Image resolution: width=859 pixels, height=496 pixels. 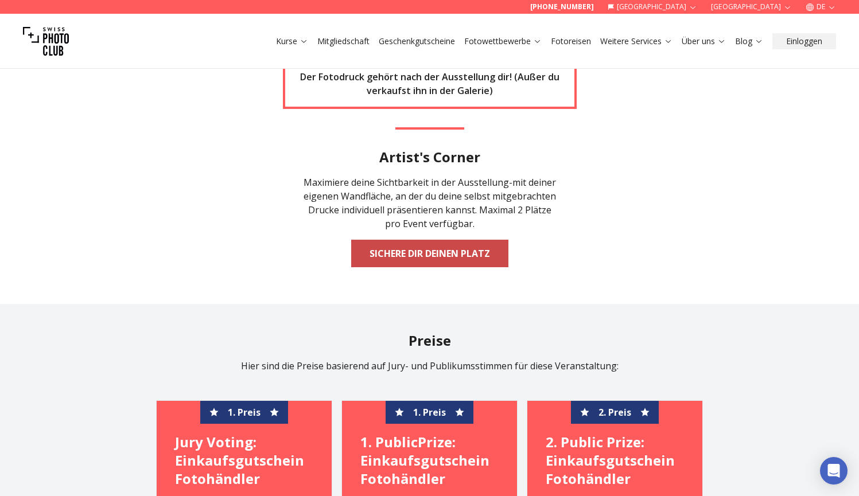 What do you see at coordinates (430, 84) in the screenshot?
I see `h3: Der Fotodruck gehört nach der Ausstellung dir! (Außer du verkaufst ihn in der Galerie)` at bounding box center [430, 84].